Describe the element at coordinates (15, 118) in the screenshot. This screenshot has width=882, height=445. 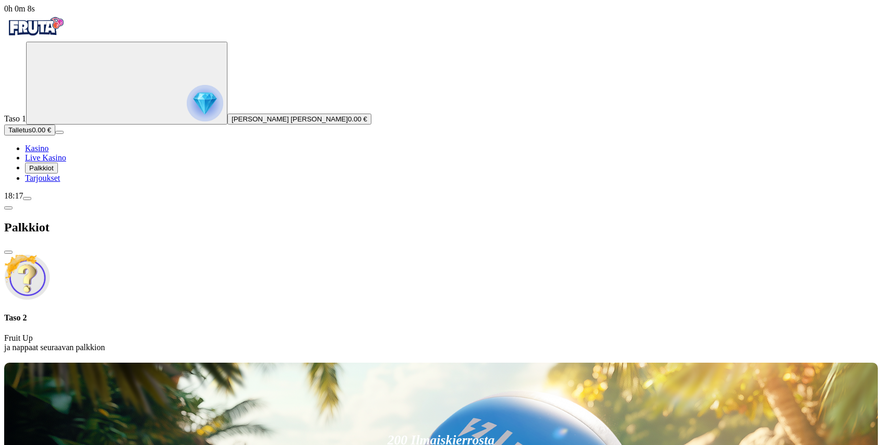
I see `span: Taso 1` at that location.